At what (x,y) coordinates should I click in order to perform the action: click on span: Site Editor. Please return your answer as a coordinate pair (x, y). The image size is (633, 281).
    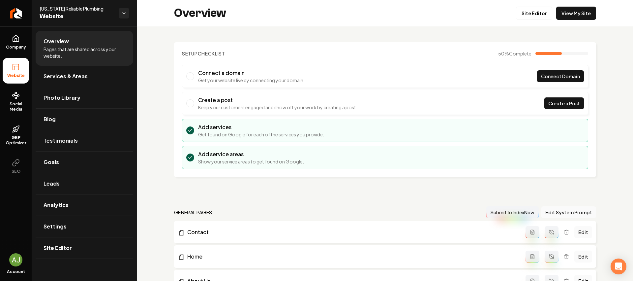
    Looking at the image, I should click on (58, 248).